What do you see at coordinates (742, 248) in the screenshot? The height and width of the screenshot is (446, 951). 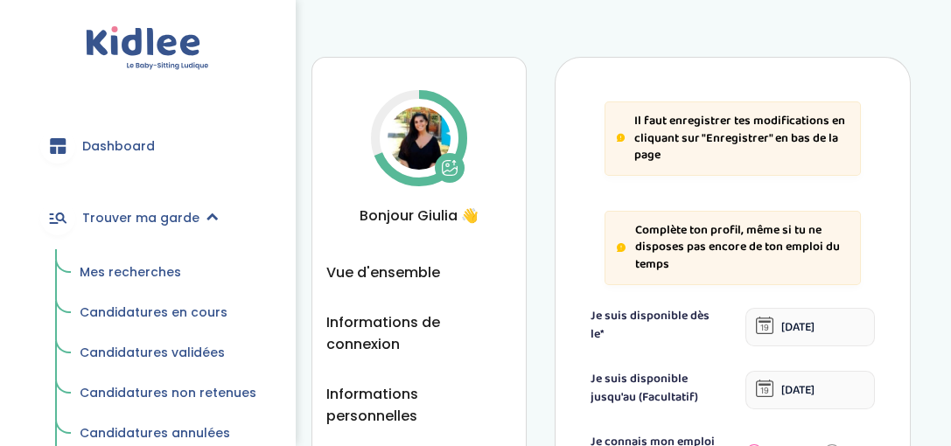 I see `p: Complète ton profil, même si tu ne disposes pas encore de ton emploi du temps` at bounding box center [742, 248].